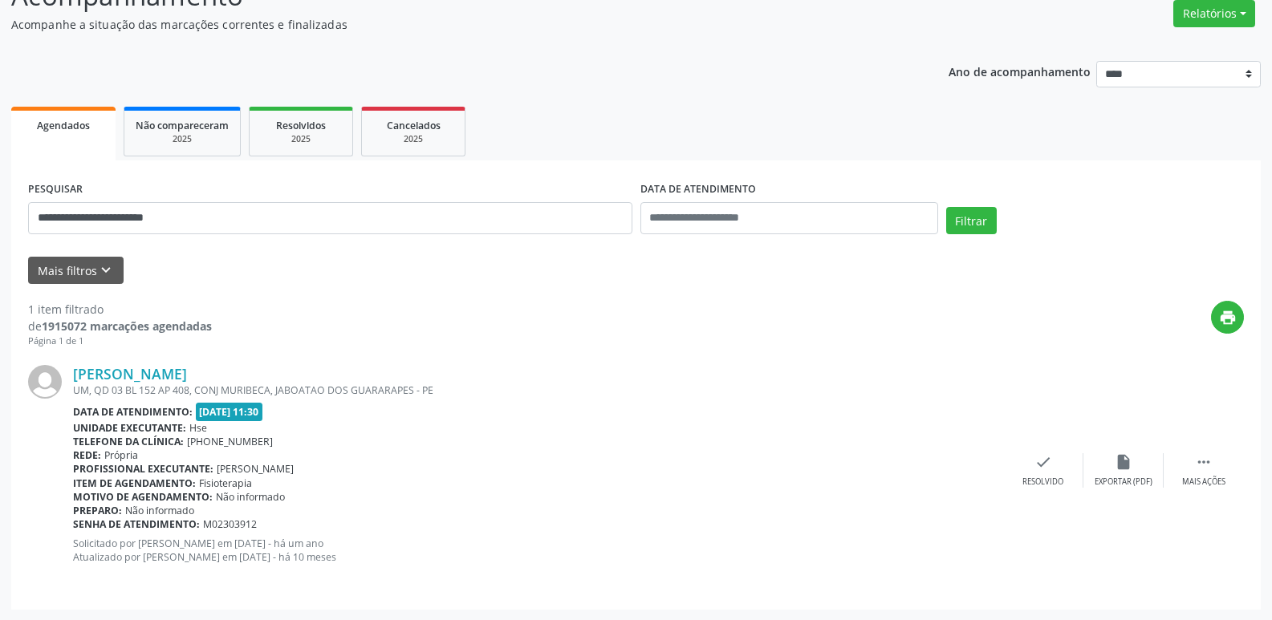 The width and height of the screenshot is (1272, 620). What do you see at coordinates (120, 309) in the screenshot?
I see `div: 1 item filtrado` at bounding box center [120, 309].